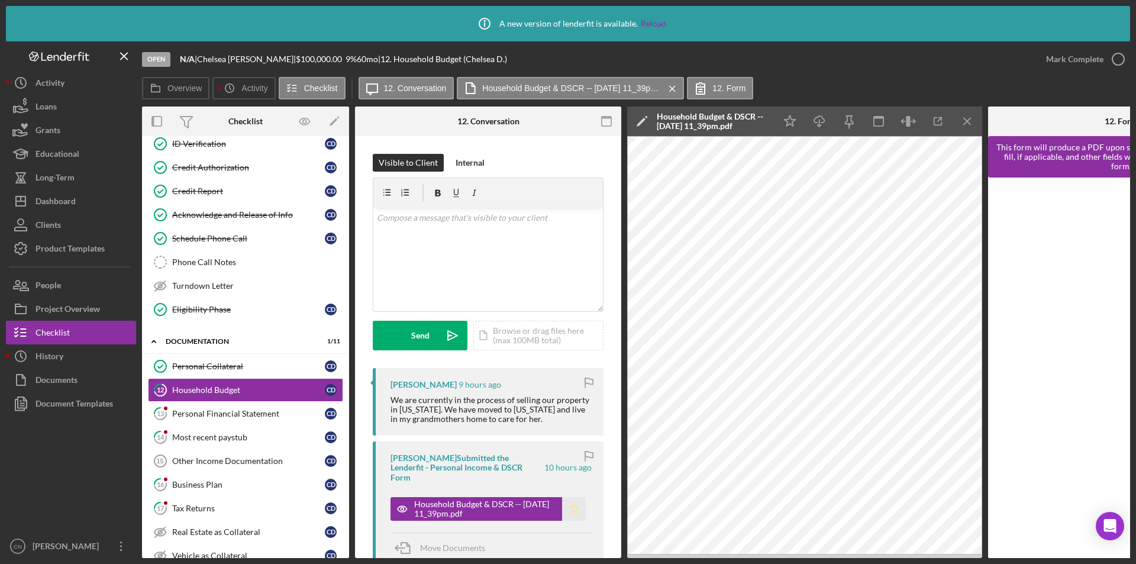  I want to click on div: History, so click(49, 357).